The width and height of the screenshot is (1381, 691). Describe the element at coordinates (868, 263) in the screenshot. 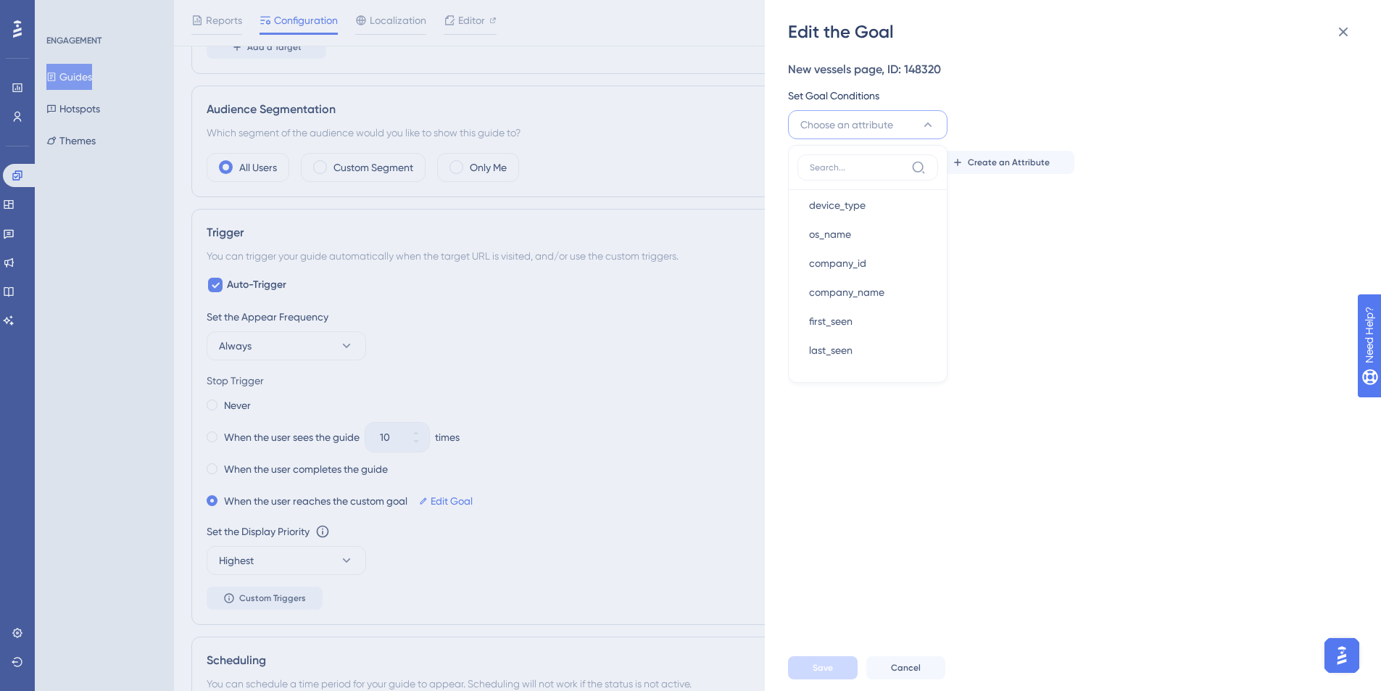

I see `button: company_id` at that location.